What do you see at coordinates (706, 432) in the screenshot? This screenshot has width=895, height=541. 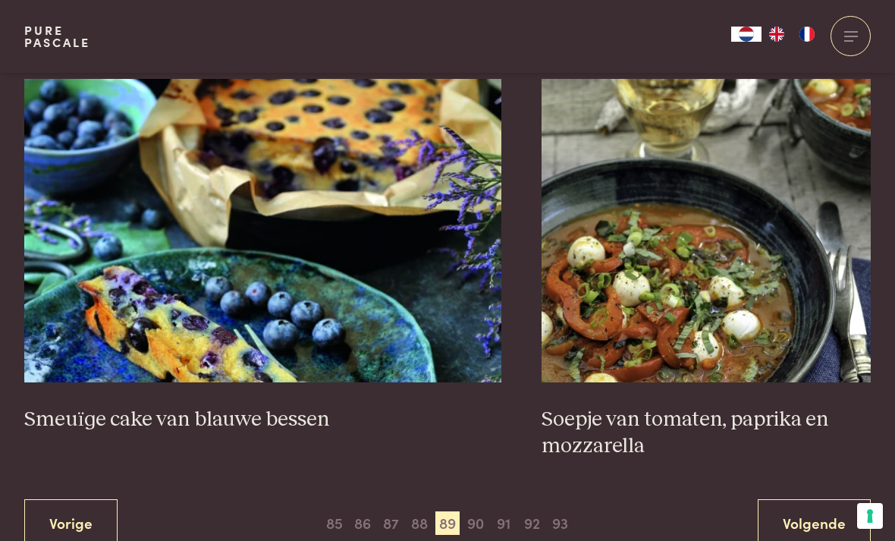 I see `h3: Soepje van tomaten, paprika en mozzarella` at bounding box center [706, 432].